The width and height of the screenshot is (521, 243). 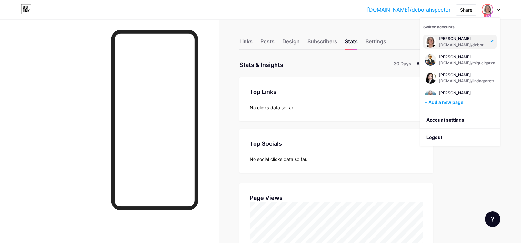 What do you see at coordinates (246, 43) in the screenshot?
I see `div: Links` at bounding box center [246, 43].